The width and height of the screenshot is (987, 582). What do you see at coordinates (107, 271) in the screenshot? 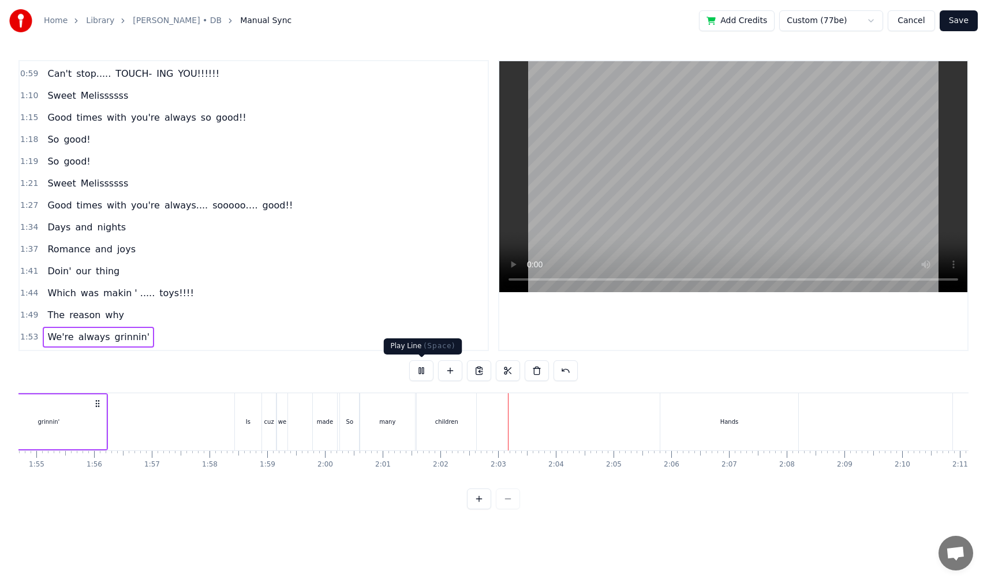
I see `span: thing` at bounding box center [107, 271].